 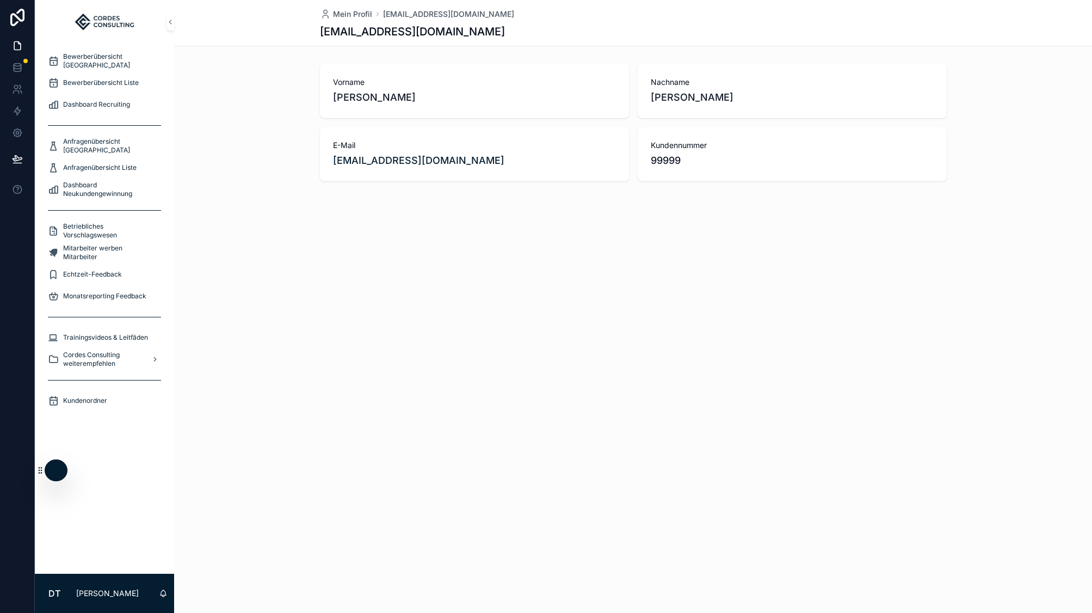 What do you see at coordinates (101, 83) in the screenshot?
I see `span: Bewerberübersicht Liste` at bounding box center [101, 83].